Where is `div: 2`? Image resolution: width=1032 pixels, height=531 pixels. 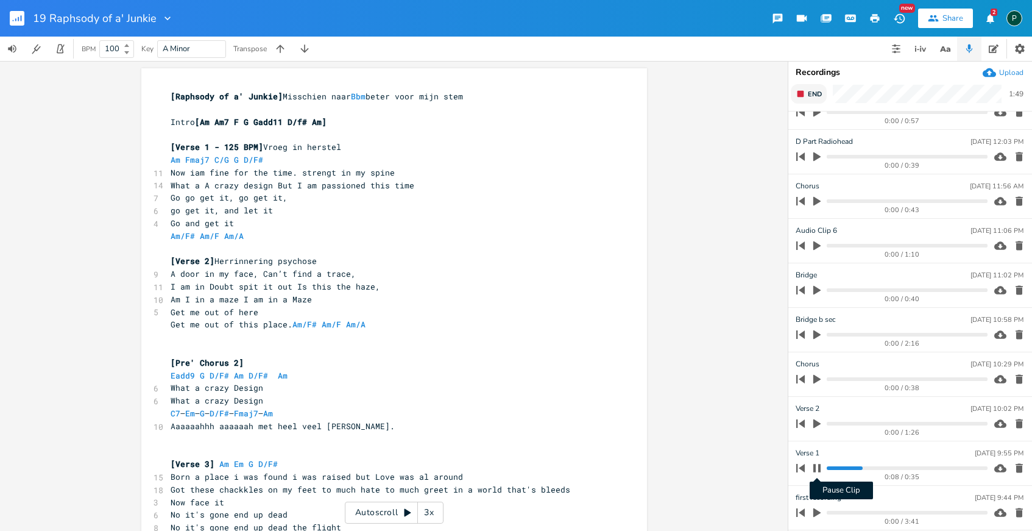 div: 2 is located at coordinates (994, 12).